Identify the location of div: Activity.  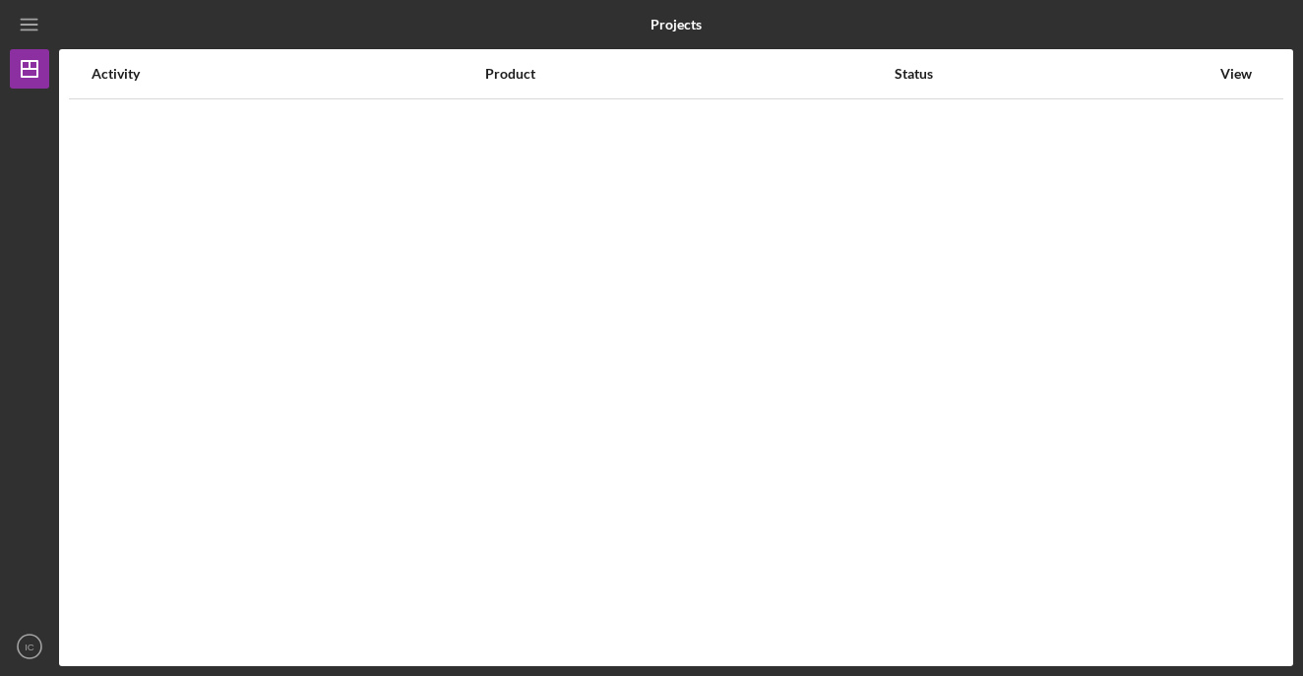
(287, 74).